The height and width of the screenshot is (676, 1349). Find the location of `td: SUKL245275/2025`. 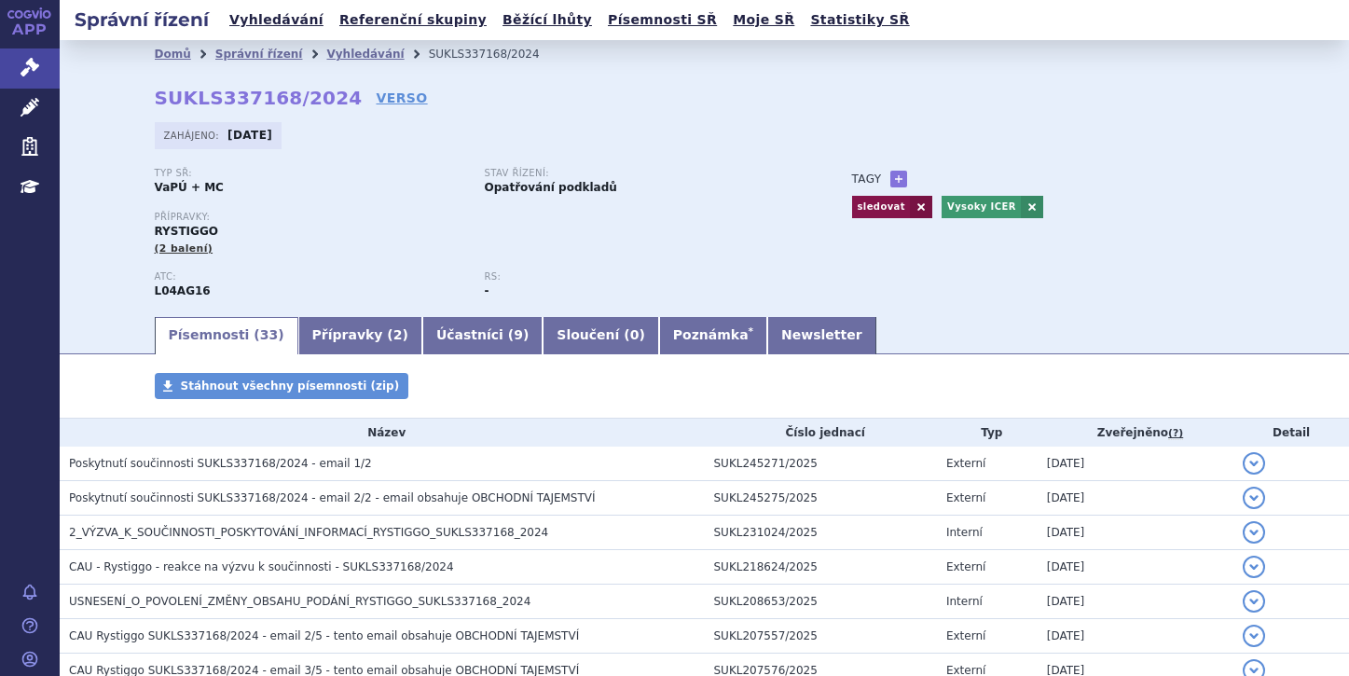

td: SUKL245275/2025 is located at coordinates (820, 498).